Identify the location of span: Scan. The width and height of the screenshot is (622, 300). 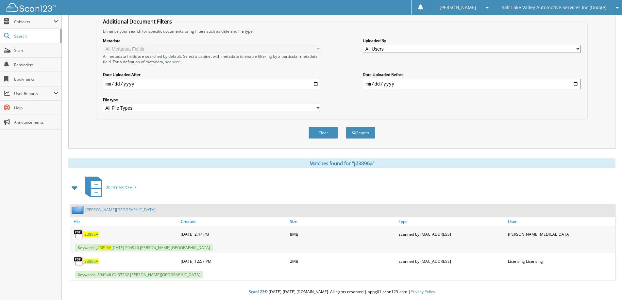
(36, 50).